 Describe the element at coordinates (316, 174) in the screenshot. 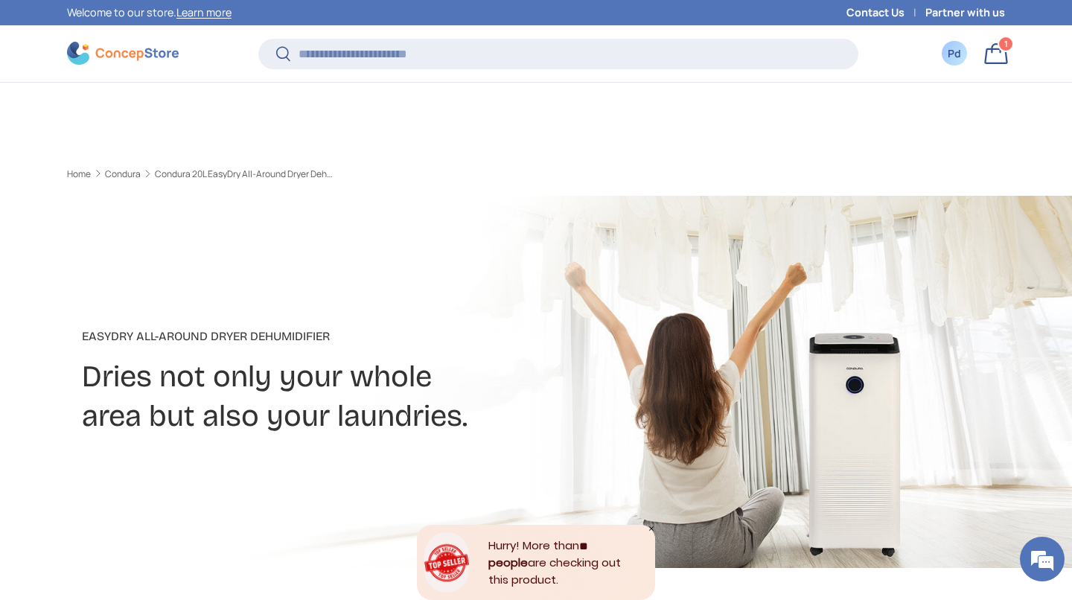

I see `nav: Breadcrumbs` at that location.